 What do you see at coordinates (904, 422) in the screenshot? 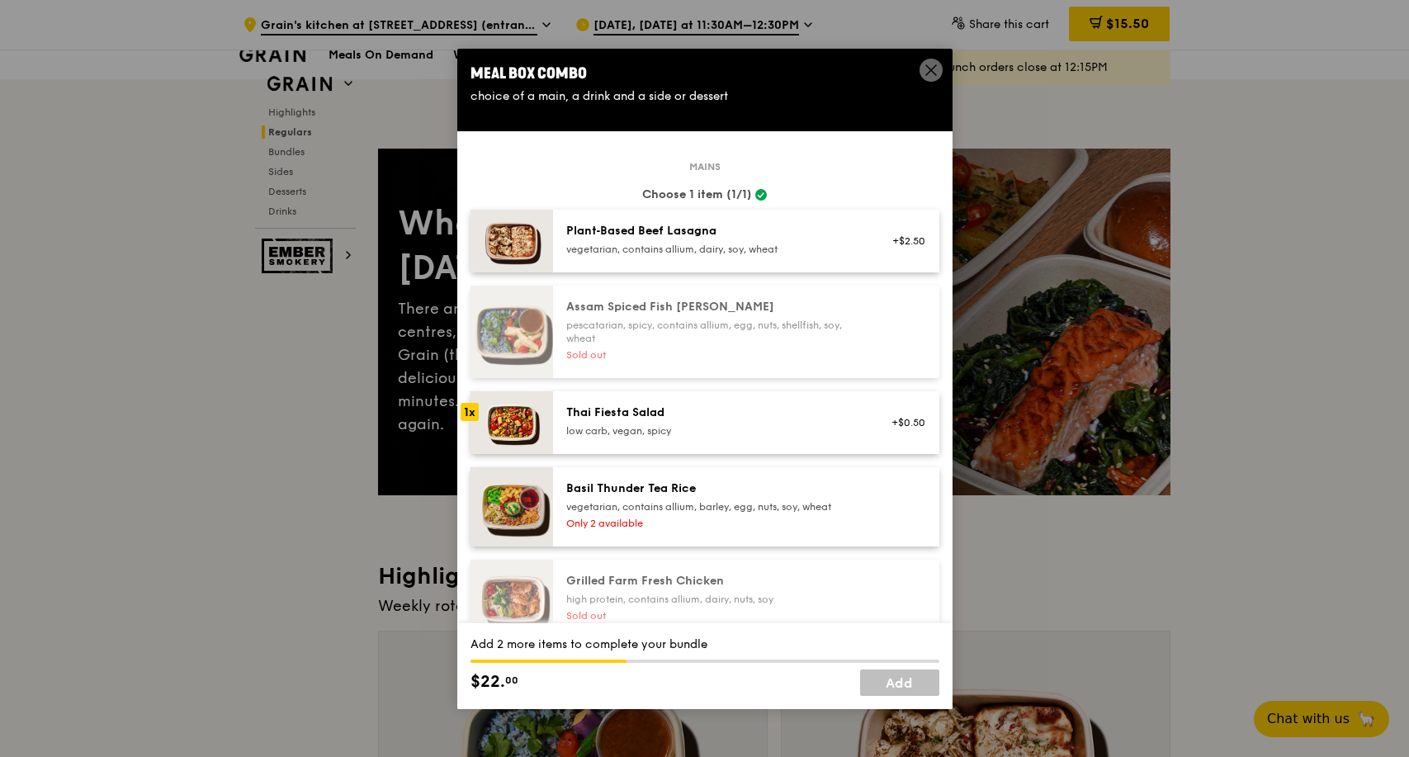
I see `div: +$0.50` at bounding box center [904, 422].